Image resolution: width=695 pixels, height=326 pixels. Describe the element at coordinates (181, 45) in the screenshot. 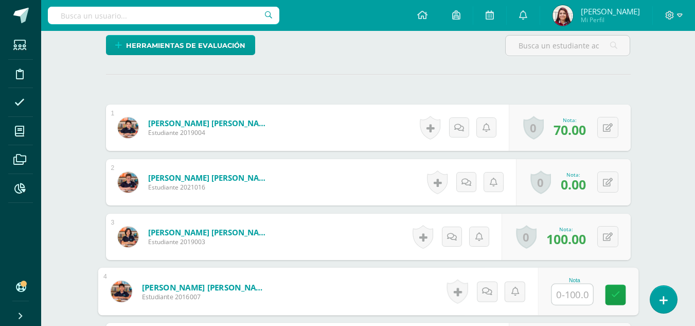

I see `a: Herramientas de evaluación` at that location.